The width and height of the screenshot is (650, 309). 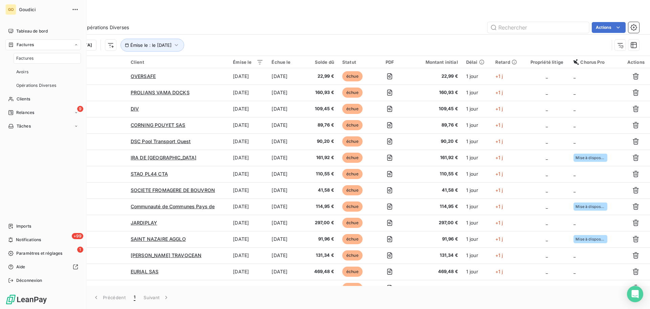 I want to click on div: Open Intercom Messenger, so click(x=635, y=294).